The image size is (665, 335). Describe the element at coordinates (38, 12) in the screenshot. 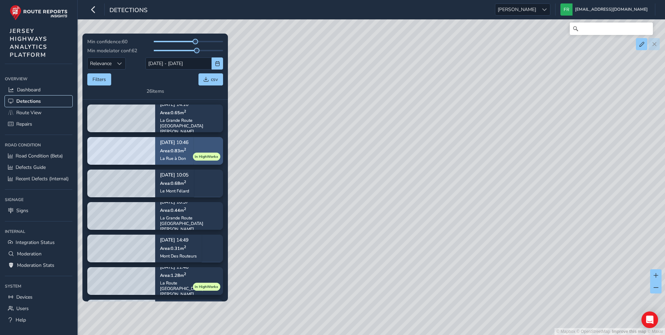

I see `img: rr logo` at that location.